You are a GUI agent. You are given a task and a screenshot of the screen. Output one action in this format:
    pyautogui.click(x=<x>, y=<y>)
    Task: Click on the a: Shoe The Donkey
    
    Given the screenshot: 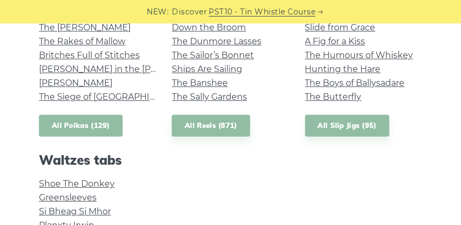 What is the action you would take?
    pyautogui.click(x=77, y=184)
    